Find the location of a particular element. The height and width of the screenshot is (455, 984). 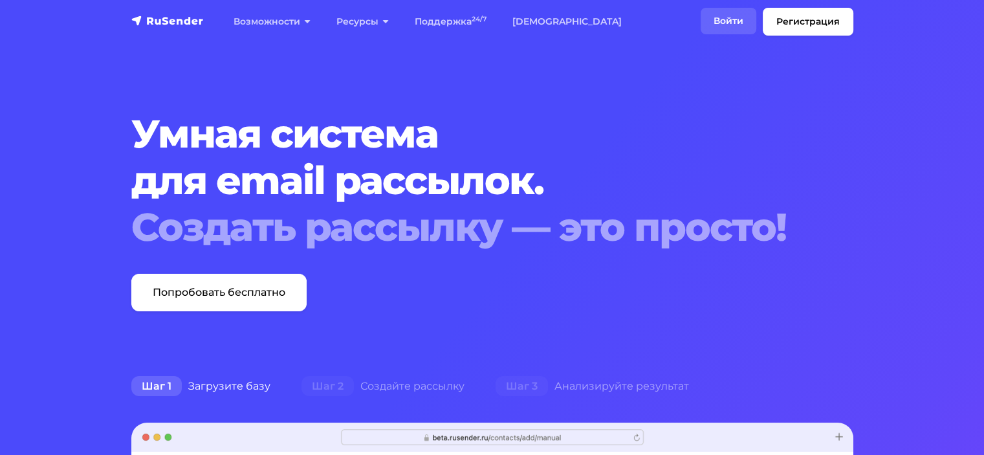

h1: Умная система для email рассылок. is located at coordinates (461, 181).